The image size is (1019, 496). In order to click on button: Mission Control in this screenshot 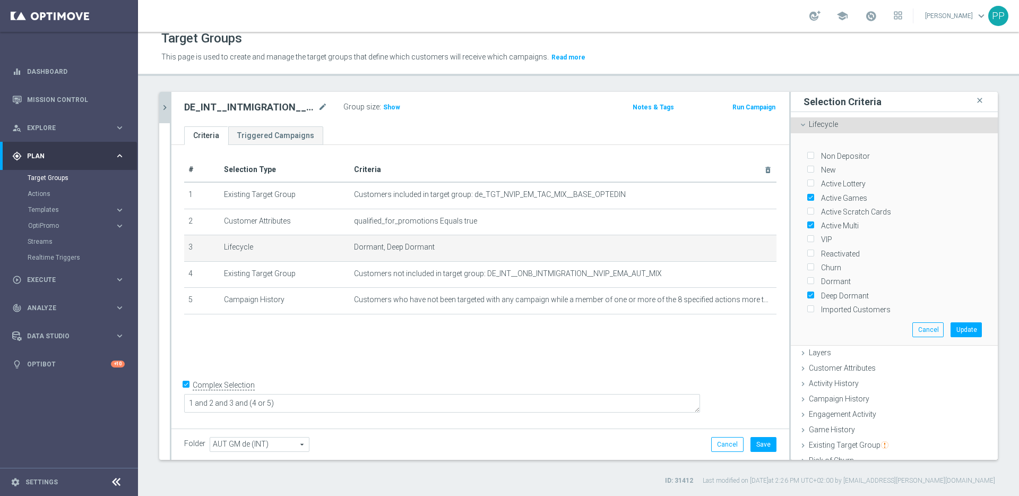, I will do `click(68, 100)`.